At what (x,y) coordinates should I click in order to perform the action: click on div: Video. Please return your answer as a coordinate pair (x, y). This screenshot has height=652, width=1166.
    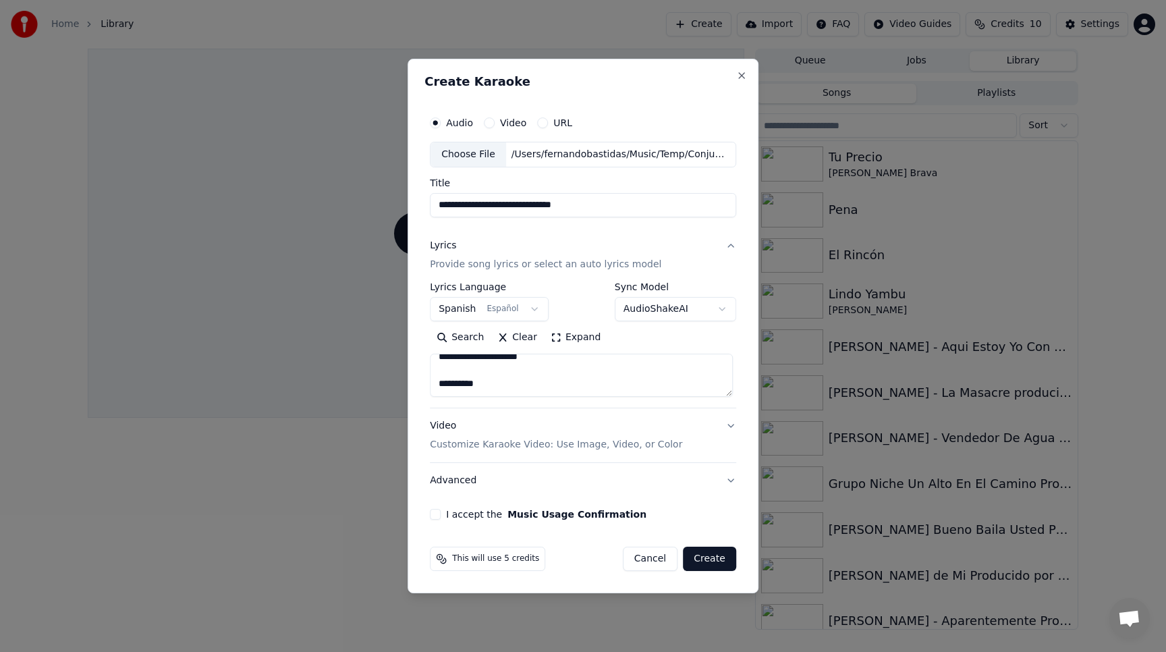
    Looking at the image, I should click on (556, 435).